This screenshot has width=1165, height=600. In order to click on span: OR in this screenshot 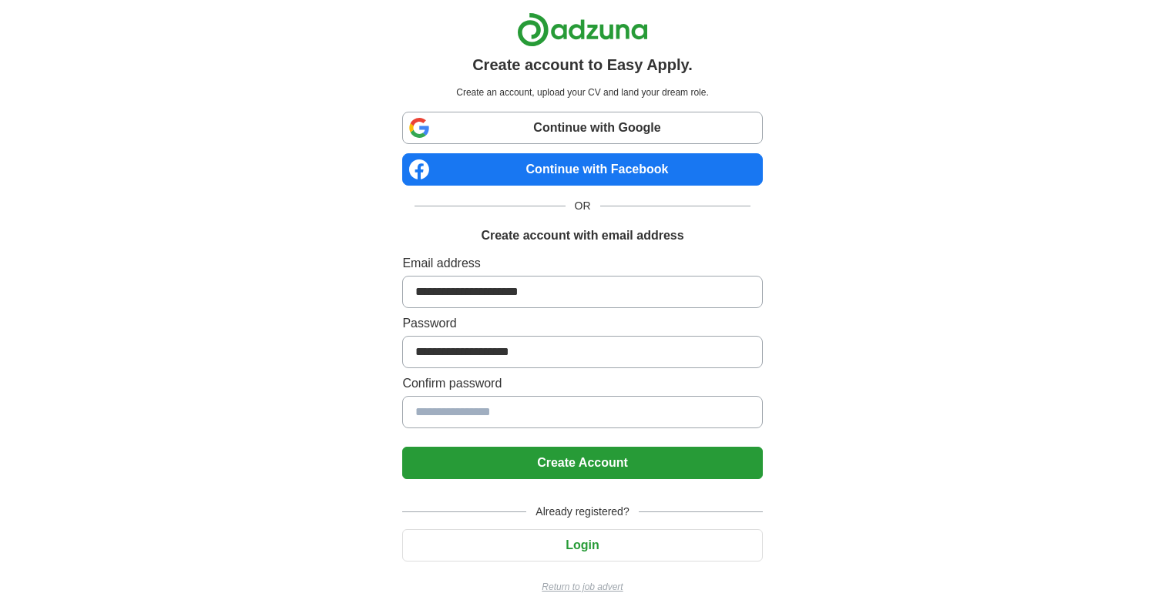, I will do `click(582, 206)`.